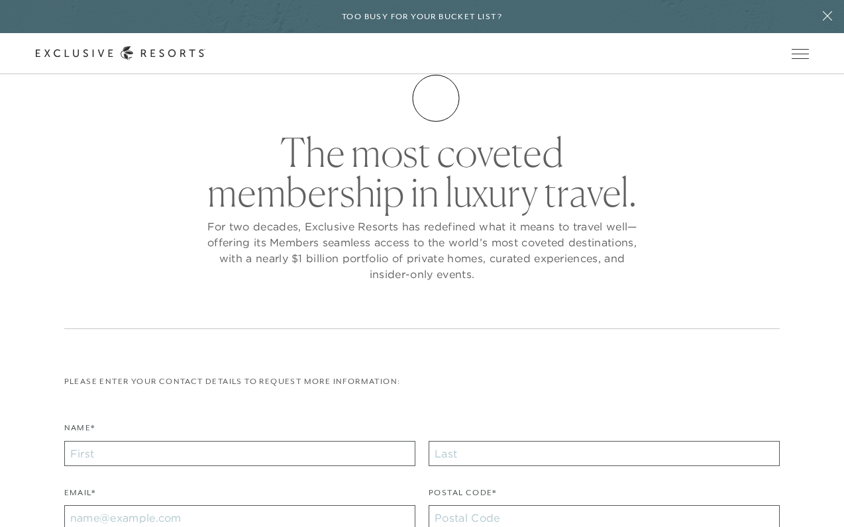  I want to click on label: Postal Code*, so click(462, 496).